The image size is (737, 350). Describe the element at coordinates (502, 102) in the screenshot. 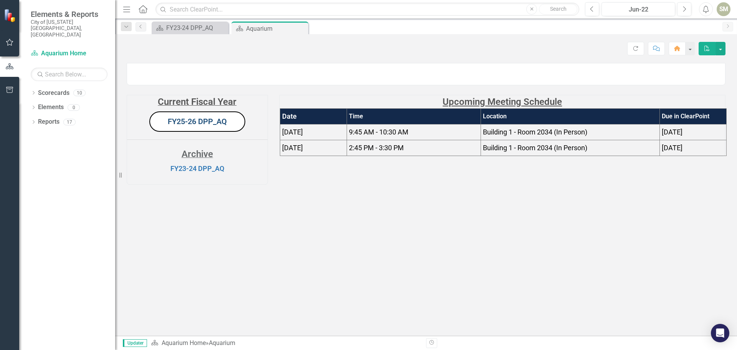

I see `strong: Upcoming Meeting Schedule` at that location.